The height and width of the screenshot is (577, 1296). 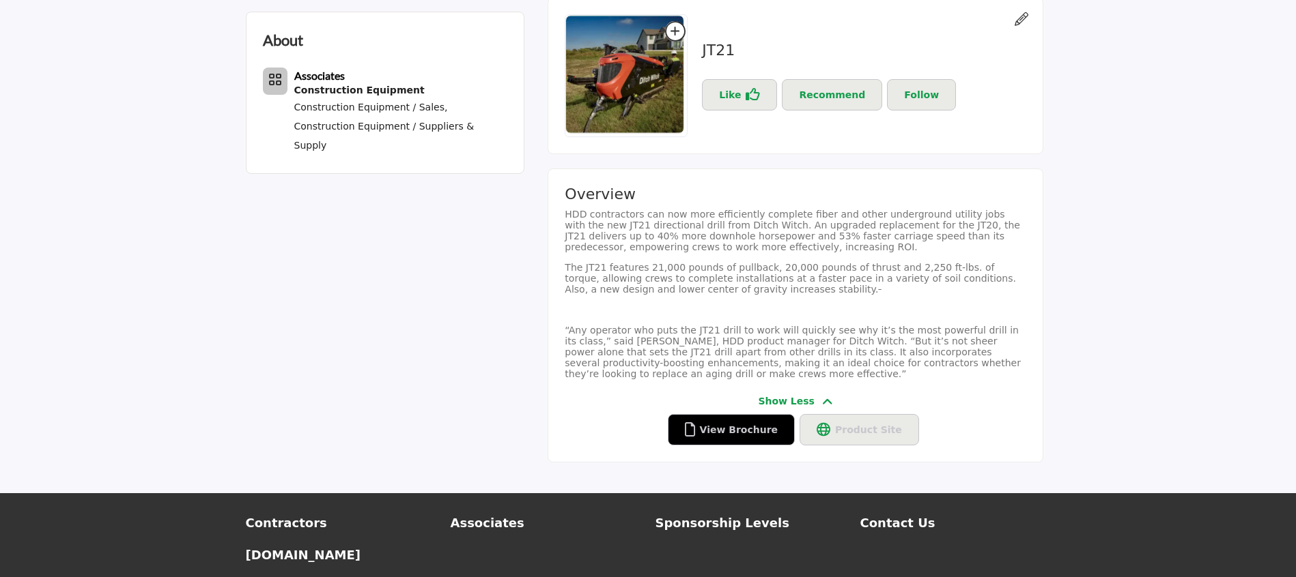 I want to click on h2: Overview, so click(x=795, y=195).